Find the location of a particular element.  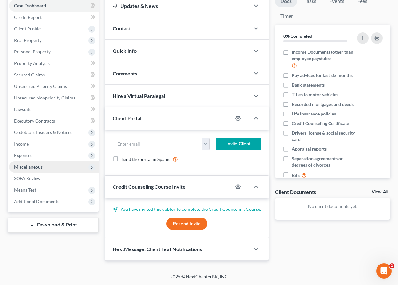

span: Additional Documents is located at coordinates (37, 201).